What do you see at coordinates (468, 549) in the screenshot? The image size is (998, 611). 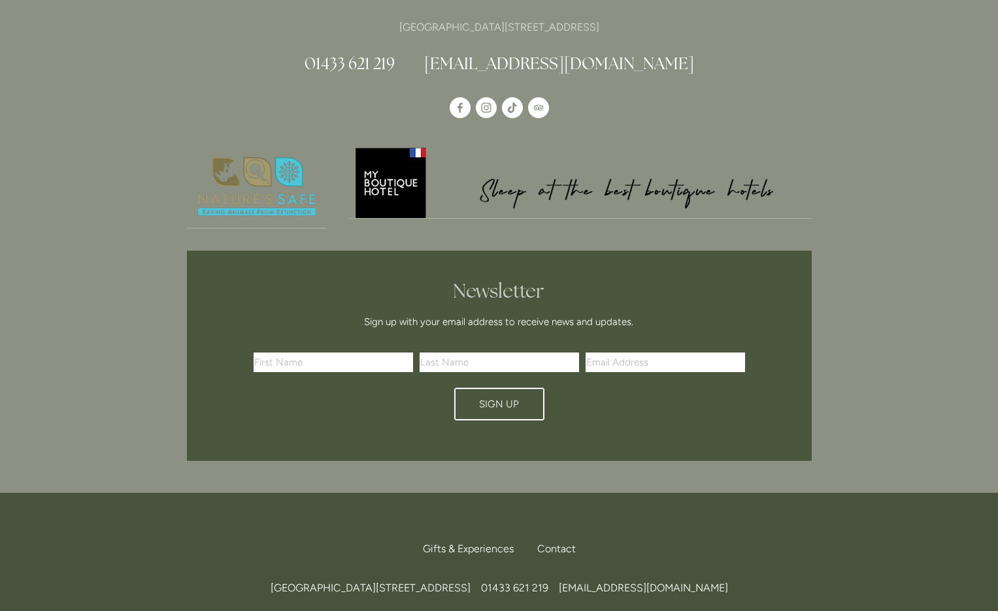 I see `span: Gifts & Experiences` at bounding box center [468, 549].